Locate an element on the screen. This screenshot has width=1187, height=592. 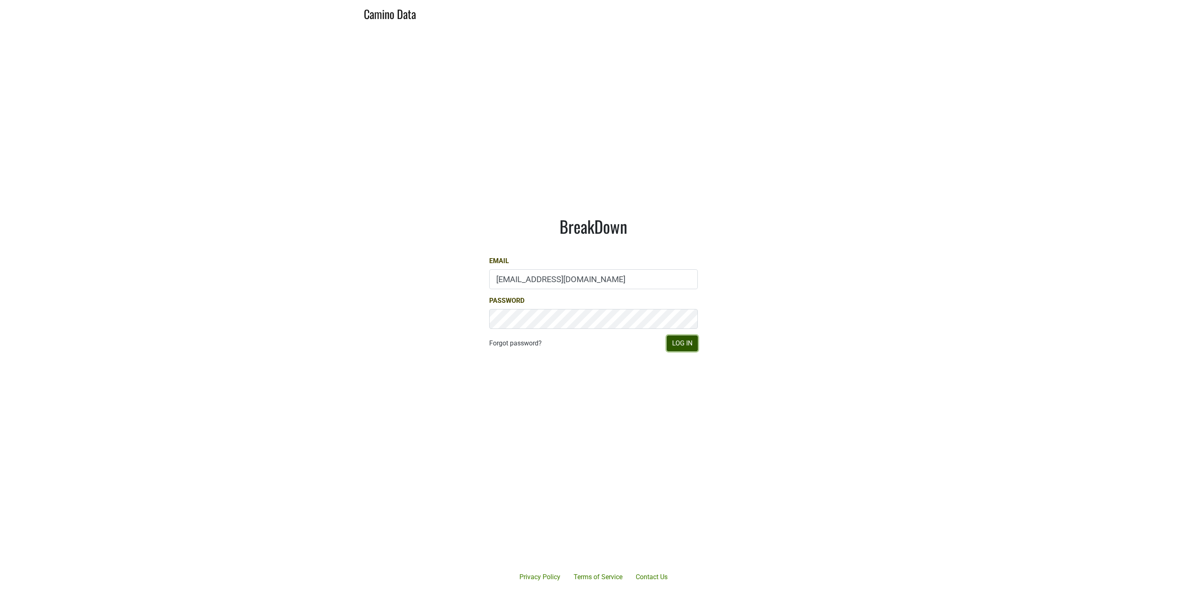
label: Email is located at coordinates (499, 261).